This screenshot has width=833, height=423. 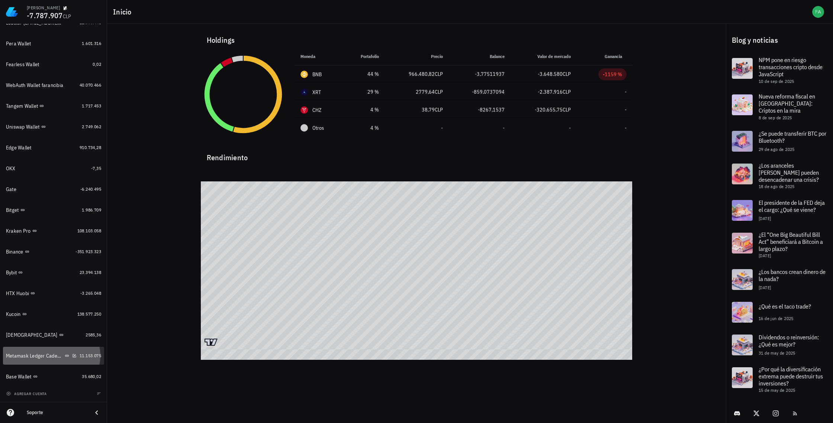 What do you see at coordinates (54, 189) in the screenshot?
I see `a: Gate -6.240.495` at bounding box center [54, 189].